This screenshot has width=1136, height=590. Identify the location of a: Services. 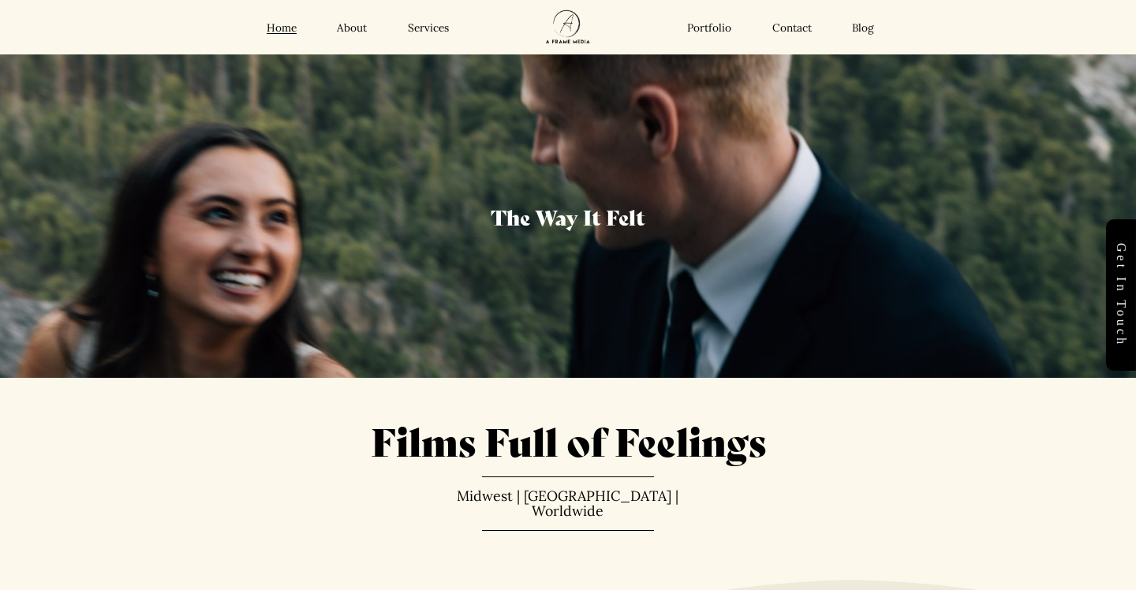
(428, 28).